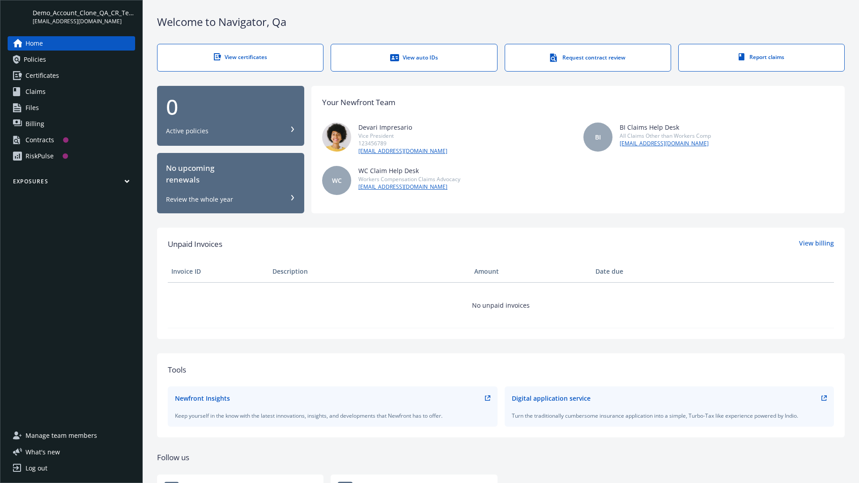 Image resolution: width=859 pixels, height=483 pixels. I want to click on a: Billing, so click(71, 124).